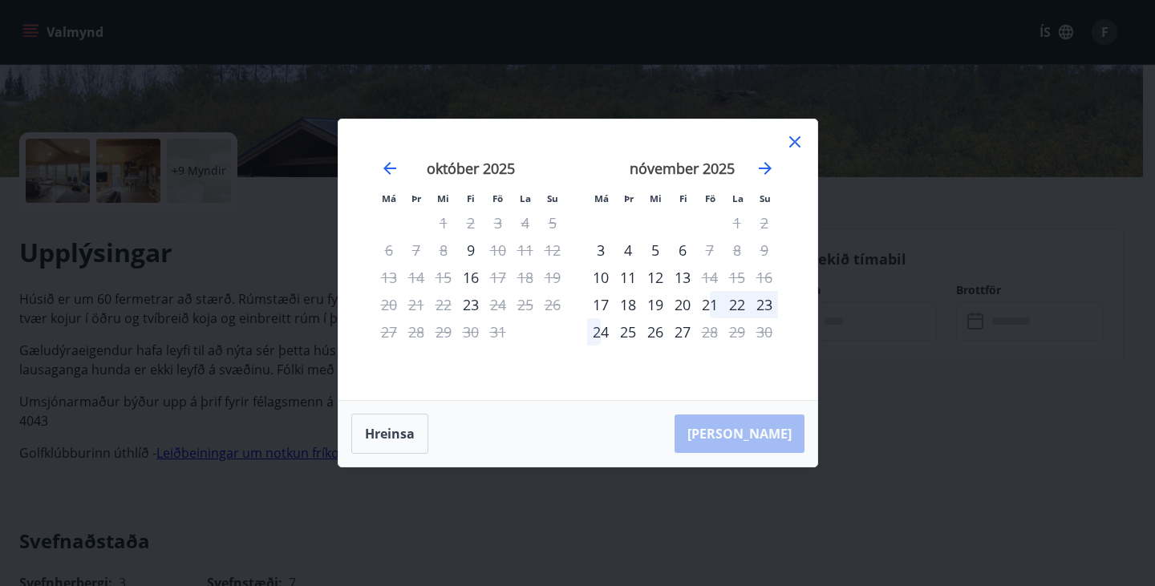 The width and height of the screenshot is (1155, 586). What do you see at coordinates (764, 250) in the screenshot?
I see `td: Not available. sunnudagur, 9. nóvember 2025` at bounding box center [764, 250].